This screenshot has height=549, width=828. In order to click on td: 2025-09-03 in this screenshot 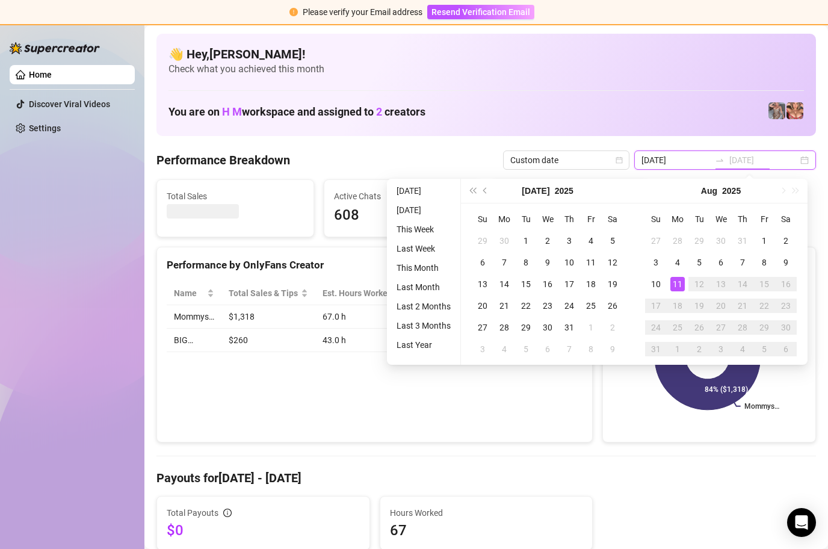, I will do `click(721, 349)`.